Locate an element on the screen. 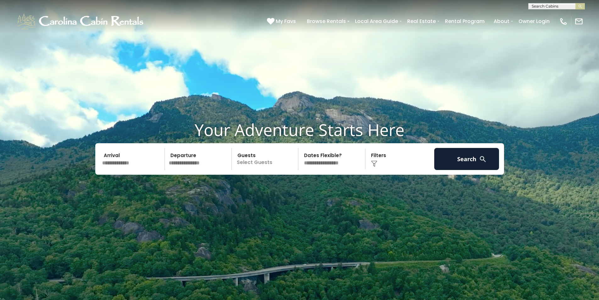  a: My Favs is located at coordinates (282, 21).